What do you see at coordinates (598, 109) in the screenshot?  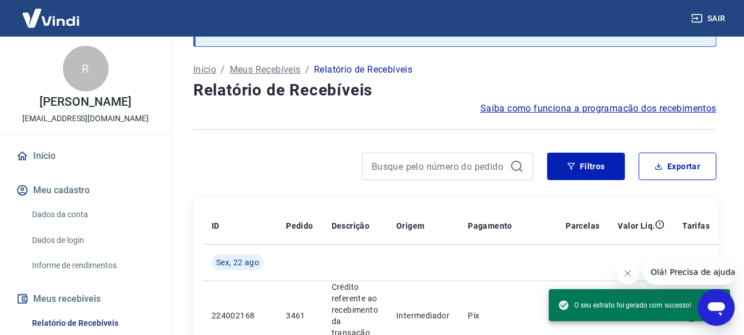 I see `a: Saiba como funciona a programação dos recebimentos` at bounding box center [598, 109].